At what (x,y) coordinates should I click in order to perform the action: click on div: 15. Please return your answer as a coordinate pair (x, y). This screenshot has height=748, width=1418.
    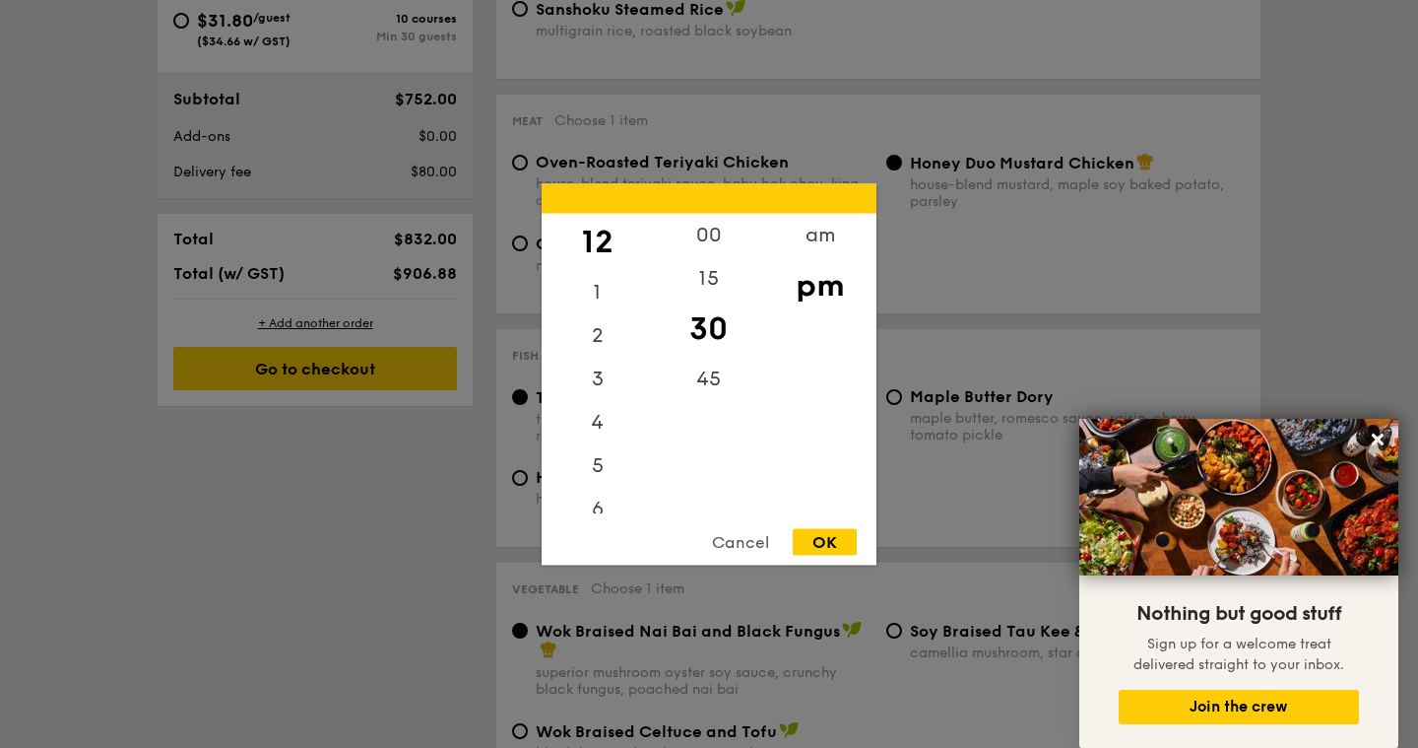
    Looking at the image, I should click on (708, 278).